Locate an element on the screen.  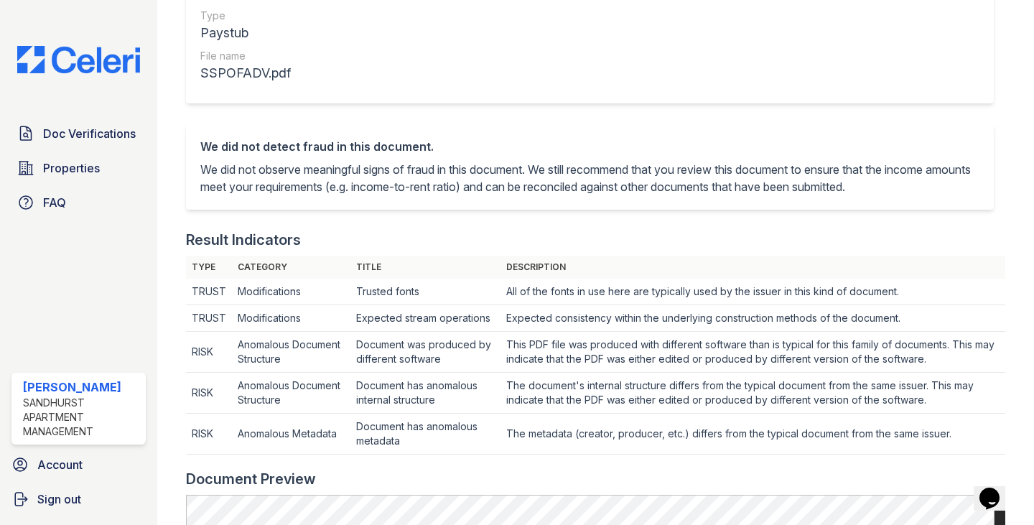
div: File name is located at coordinates (246, 56).